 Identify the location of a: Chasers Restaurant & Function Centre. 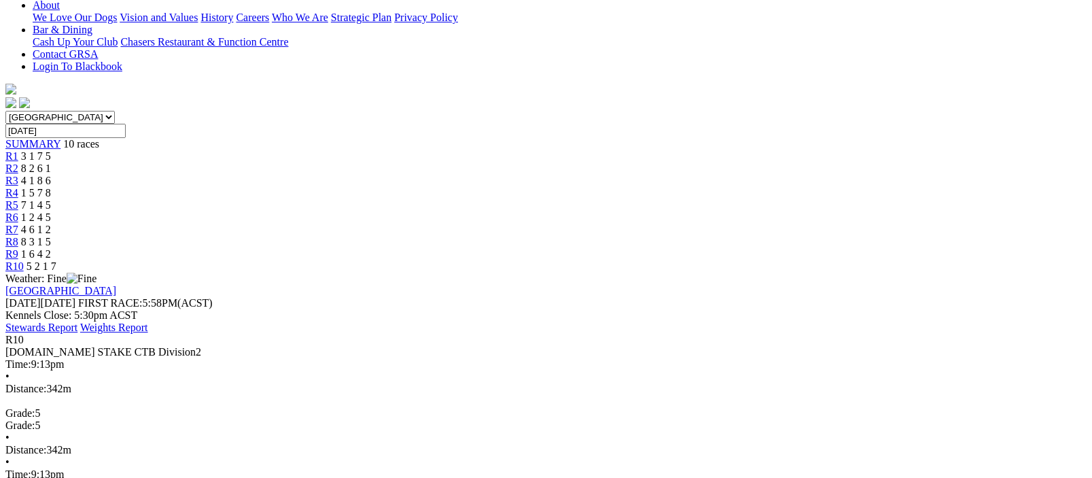
(204, 41).